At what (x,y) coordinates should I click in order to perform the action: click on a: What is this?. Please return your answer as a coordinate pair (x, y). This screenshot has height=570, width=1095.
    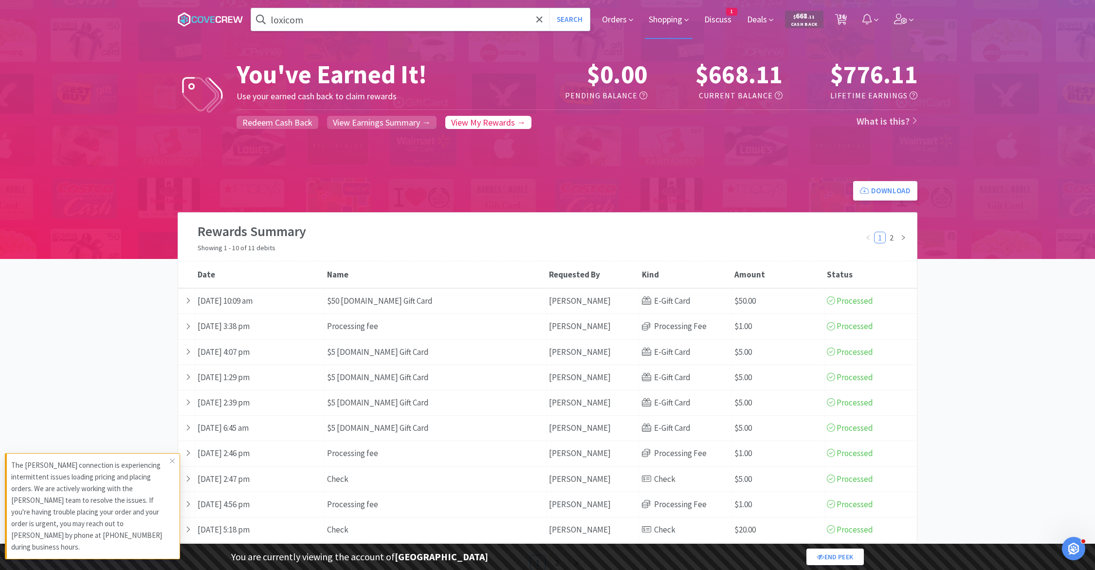
    Looking at the image, I should click on (887, 121).